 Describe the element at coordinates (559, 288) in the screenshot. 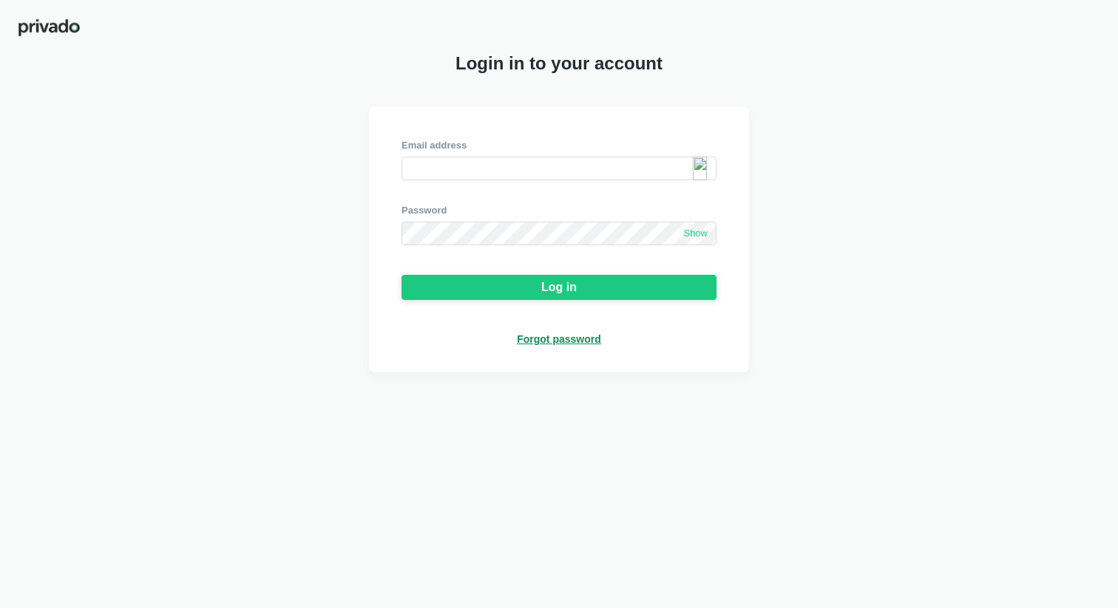

I see `div: Log in` at that location.